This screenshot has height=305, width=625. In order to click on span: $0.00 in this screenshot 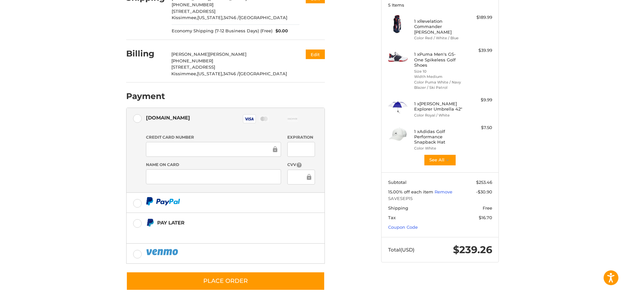, I will do `click(280, 31)`.